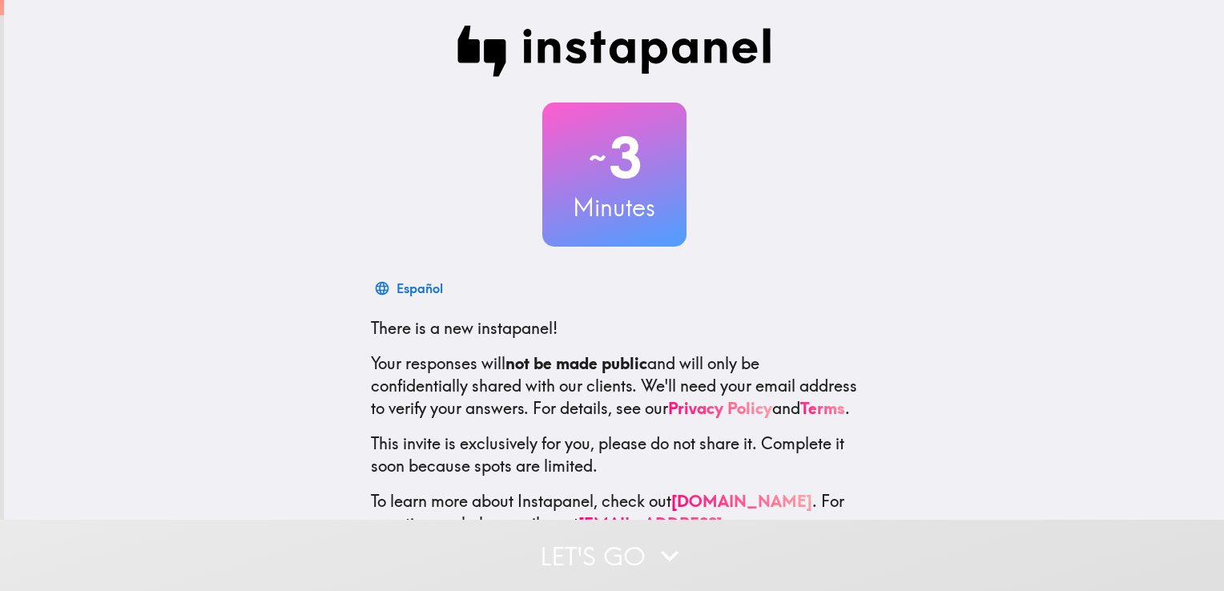 This screenshot has width=1224, height=591. What do you see at coordinates (614, 455) in the screenshot?
I see `p: This invite is exclusively for you, please do not share it. Complete it soon because spots are li...` at bounding box center [614, 455].